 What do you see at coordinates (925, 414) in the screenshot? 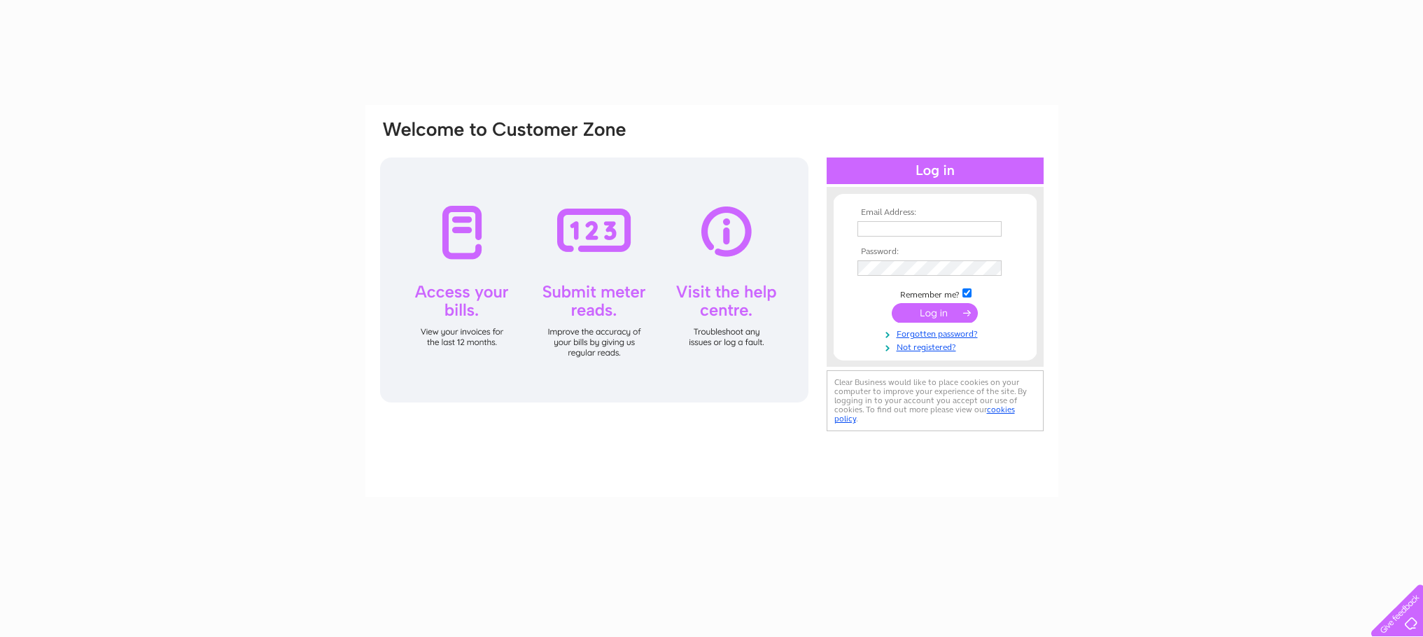
I see `a: cookies policy` at bounding box center [925, 414].